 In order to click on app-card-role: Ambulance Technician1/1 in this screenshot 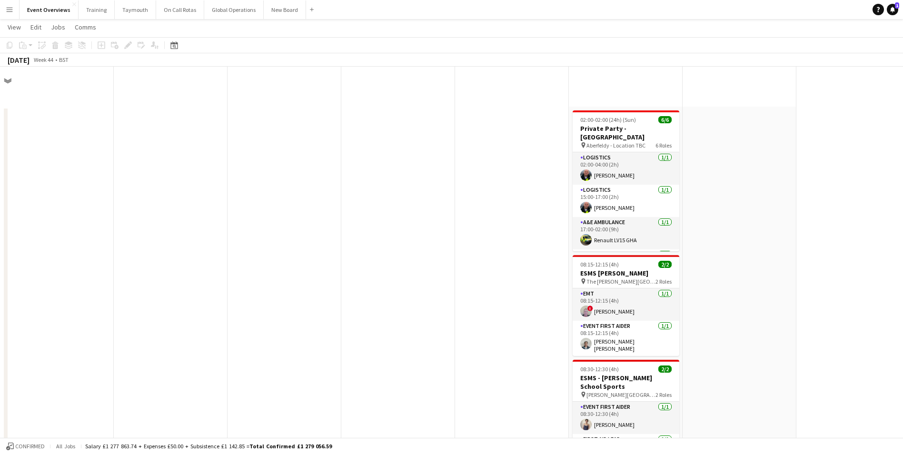, I will do `click(626, 266)`.